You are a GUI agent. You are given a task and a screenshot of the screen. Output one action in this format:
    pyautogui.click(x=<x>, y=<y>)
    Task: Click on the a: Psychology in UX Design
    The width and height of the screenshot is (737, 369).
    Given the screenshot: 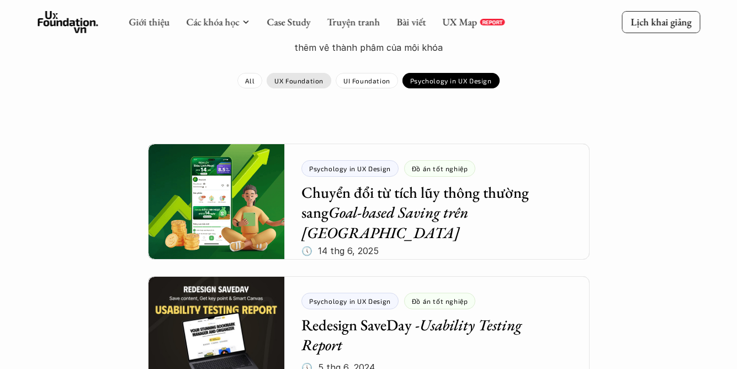 What is the action you would take?
    pyautogui.click(x=451, y=81)
    